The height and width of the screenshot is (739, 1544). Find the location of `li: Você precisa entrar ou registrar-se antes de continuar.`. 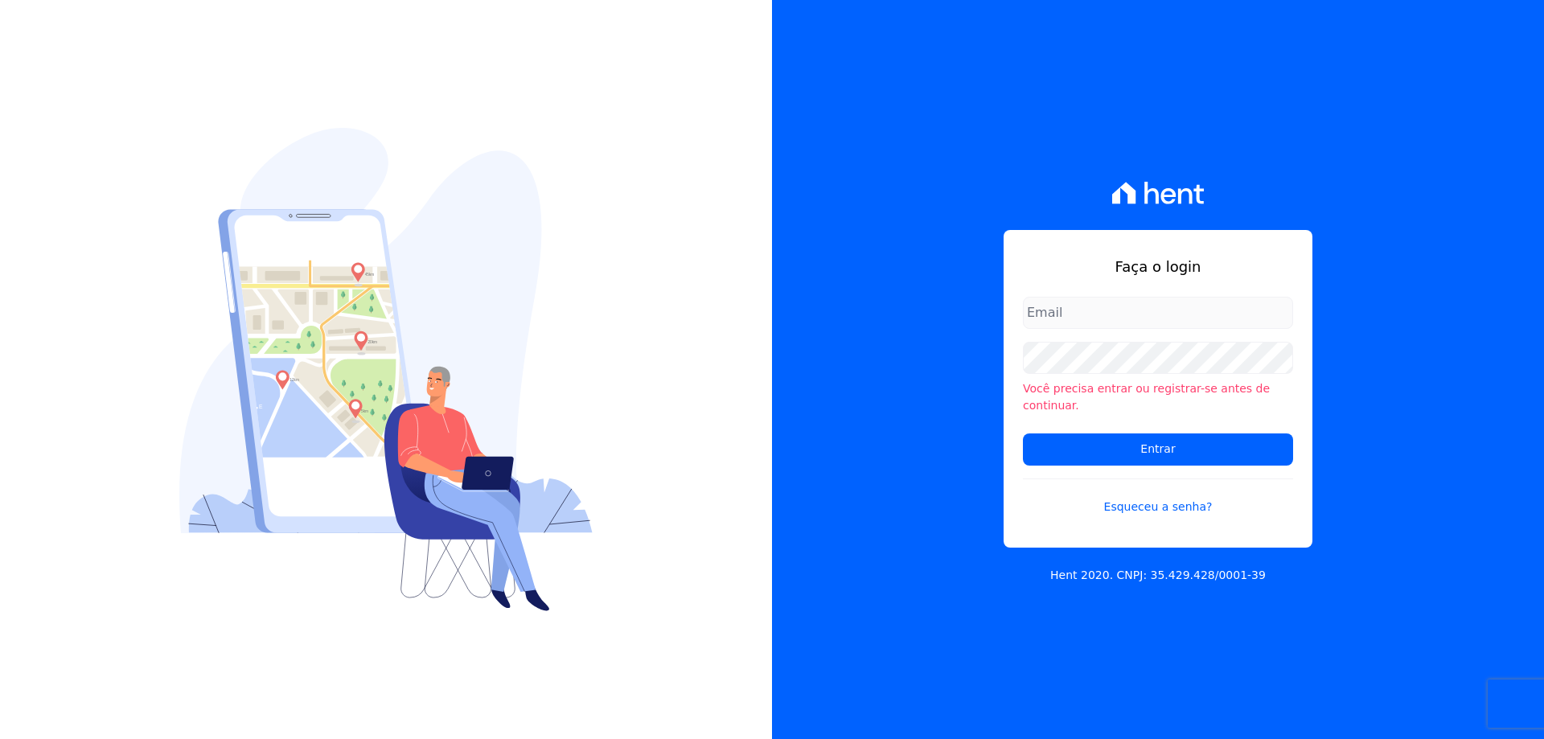

li: Você precisa entrar ou registrar-se antes de continuar. is located at coordinates (1158, 397).